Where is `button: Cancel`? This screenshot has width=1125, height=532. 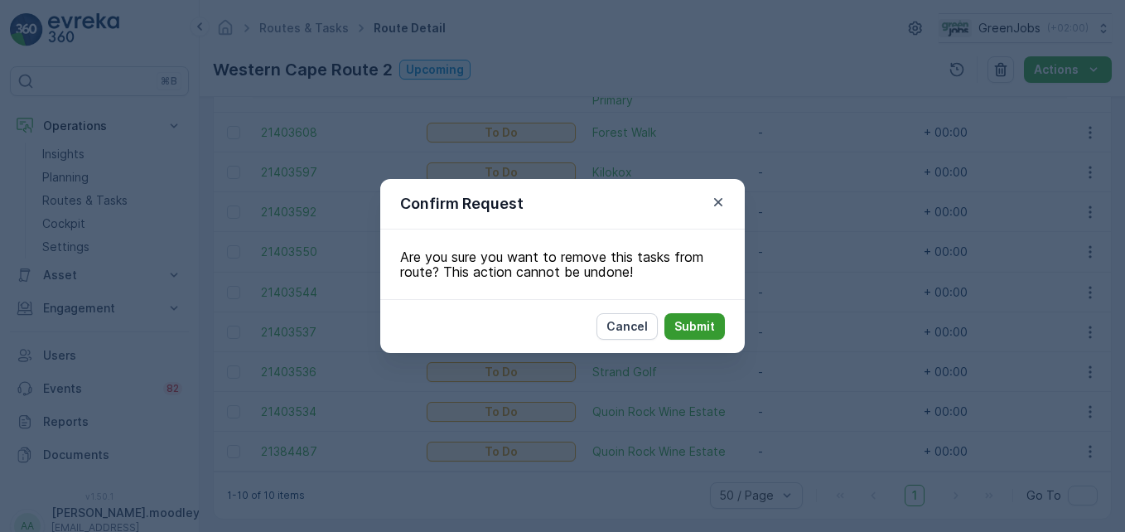 button: Cancel is located at coordinates (627, 327).